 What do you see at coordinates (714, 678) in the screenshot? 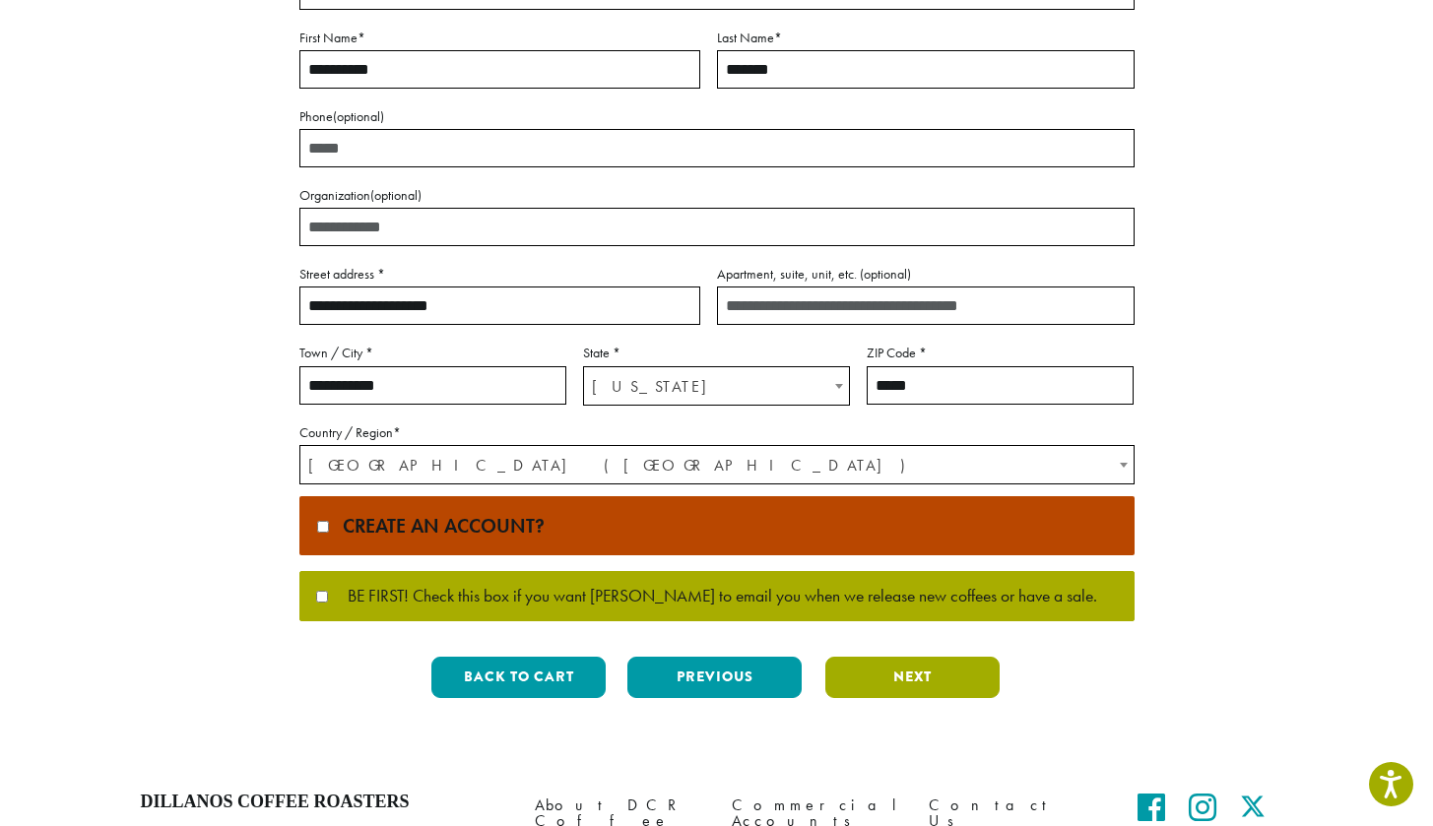
I see `button: Previous` at bounding box center [714, 678].